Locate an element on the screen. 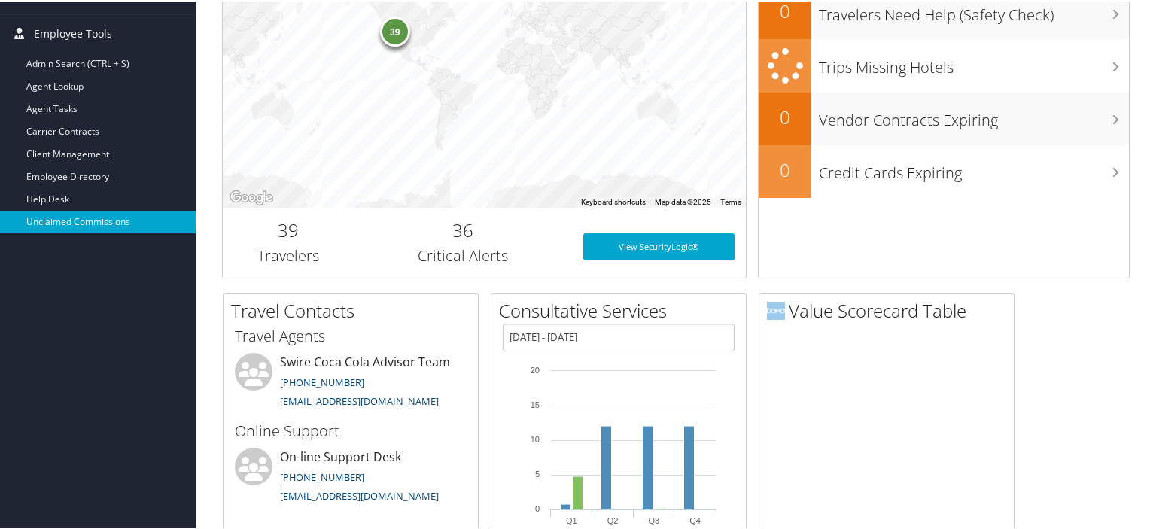  h3: Online Support is located at coordinates (351, 430).